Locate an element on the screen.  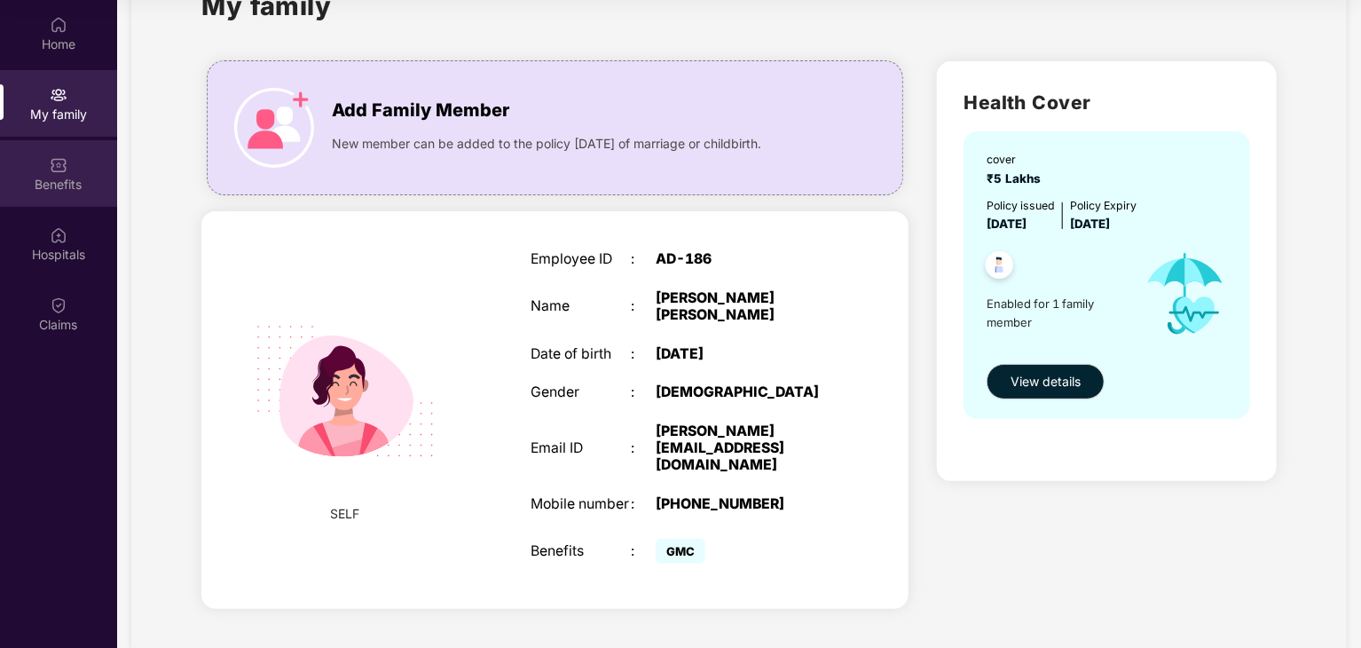
span: GMC is located at coordinates (680, 551).